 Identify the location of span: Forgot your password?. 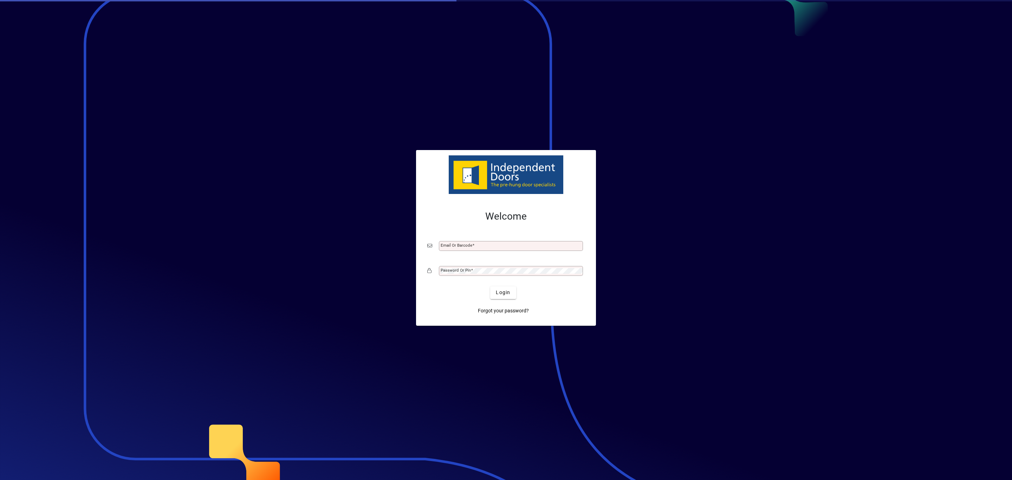
(503, 310).